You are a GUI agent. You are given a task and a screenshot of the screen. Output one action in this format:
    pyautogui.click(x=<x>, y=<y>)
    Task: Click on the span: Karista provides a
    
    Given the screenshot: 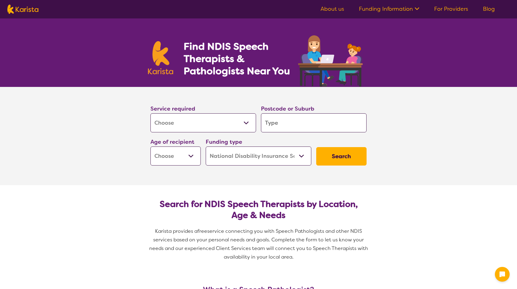 What is the action you would take?
    pyautogui.click(x=176, y=231)
    